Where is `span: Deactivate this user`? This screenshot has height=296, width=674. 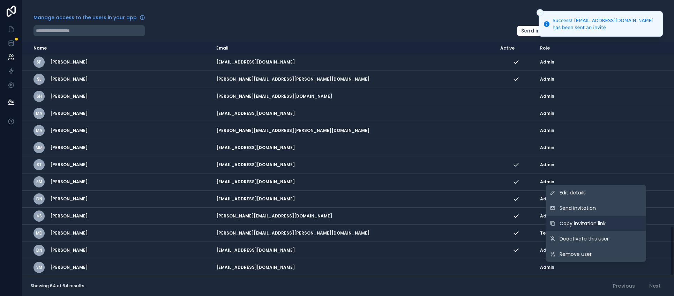
span: Deactivate this user is located at coordinates (584, 239).